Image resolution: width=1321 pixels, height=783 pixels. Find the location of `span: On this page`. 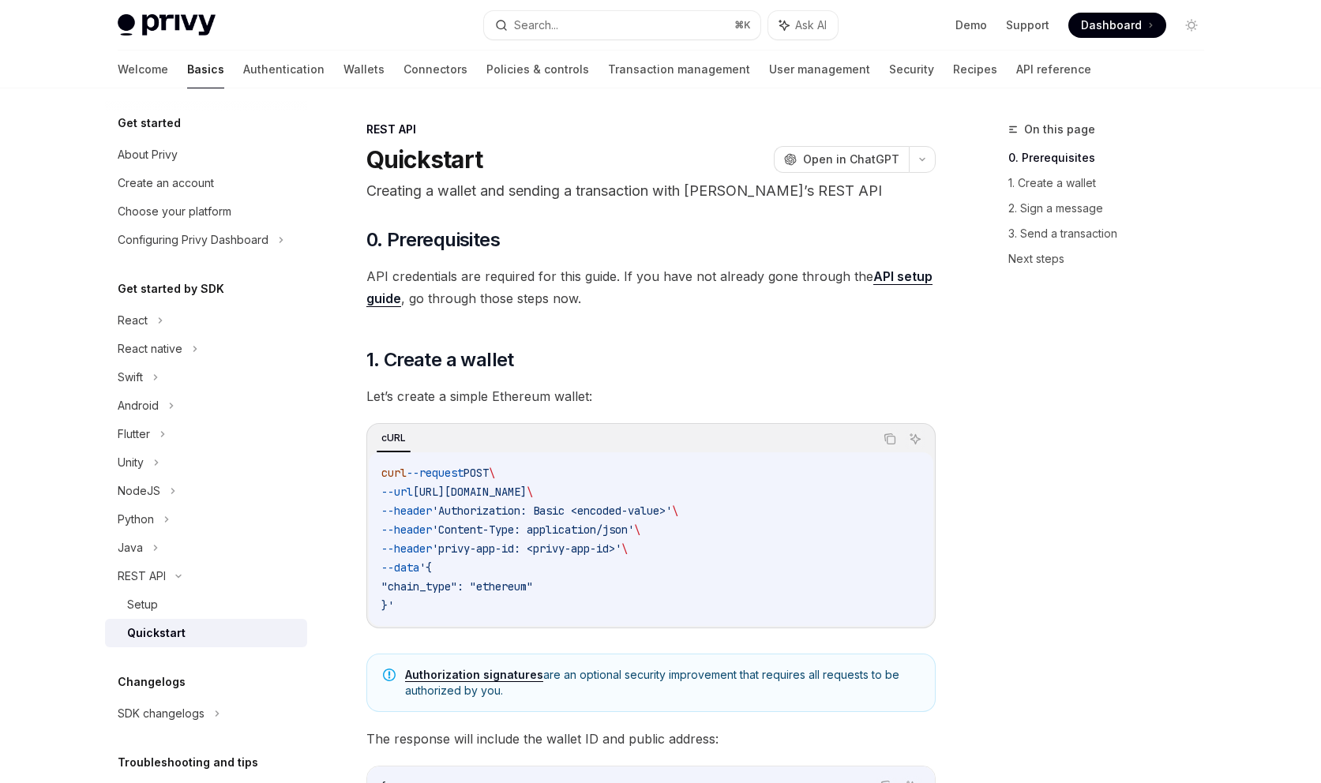

span: On this page is located at coordinates (1059, 129).